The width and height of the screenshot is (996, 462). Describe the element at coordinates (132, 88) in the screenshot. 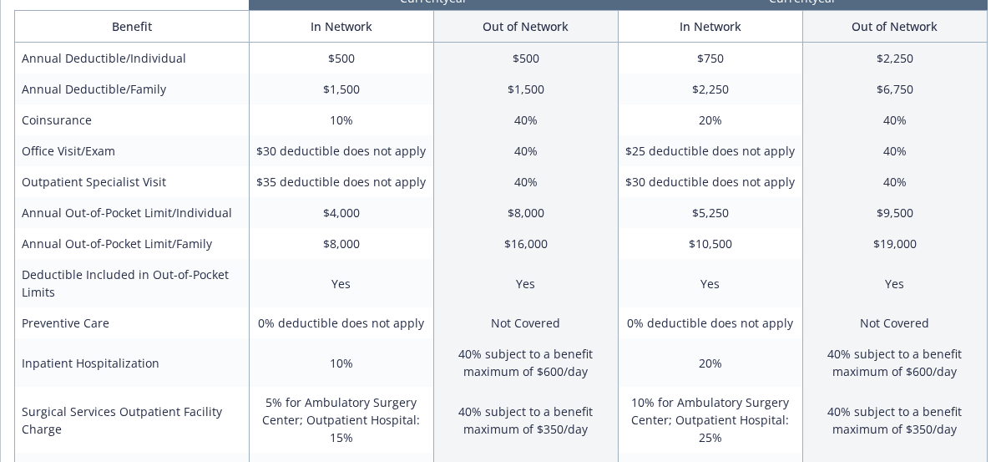

I see `td: Annual Deductible/Family` at that location.